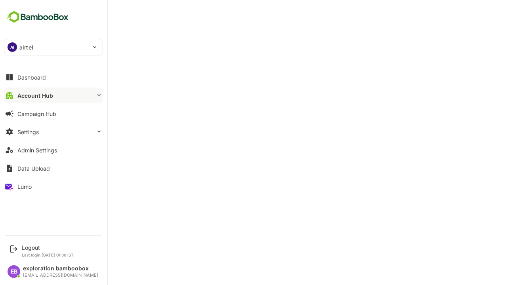  Describe the element at coordinates (34, 168) in the screenshot. I see `div: Data Upload` at that location.